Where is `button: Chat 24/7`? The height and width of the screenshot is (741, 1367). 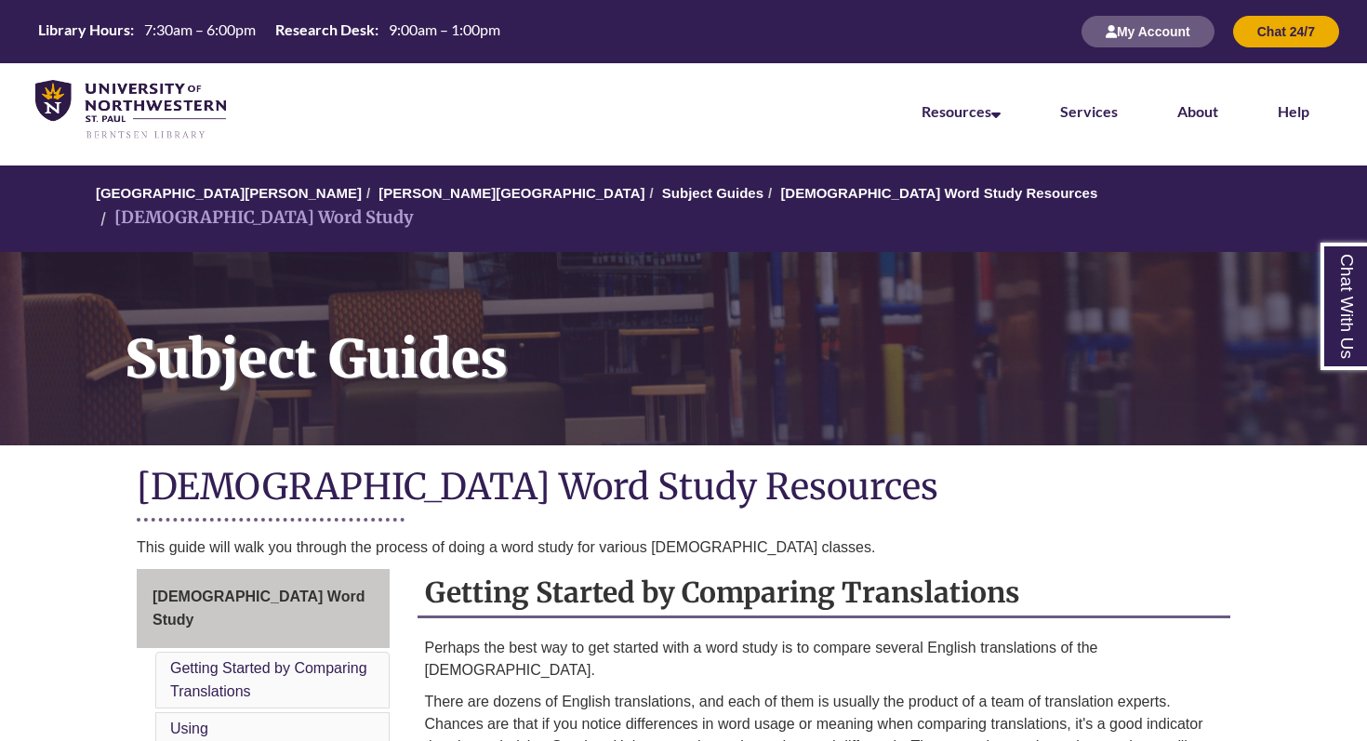 button: Chat 24/7 is located at coordinates (1286, 32).